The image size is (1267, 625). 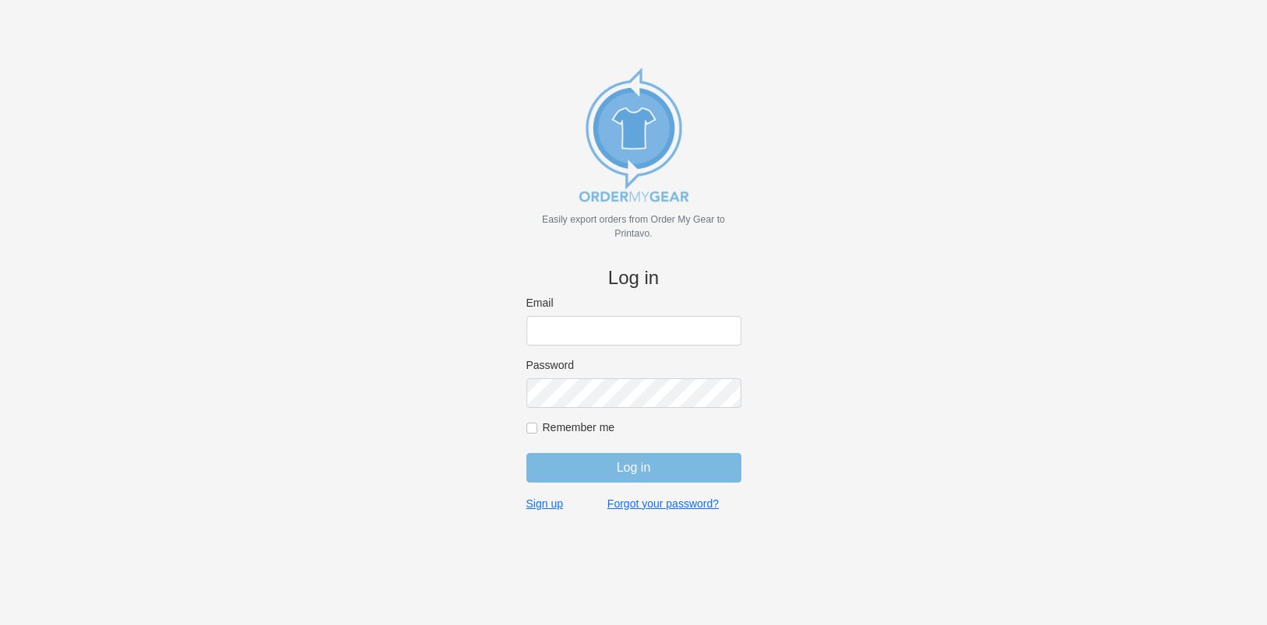 What do you see at coordinates (634, 365) in the screenshot?
I see `label: Password` at bounding box center [634, 365].